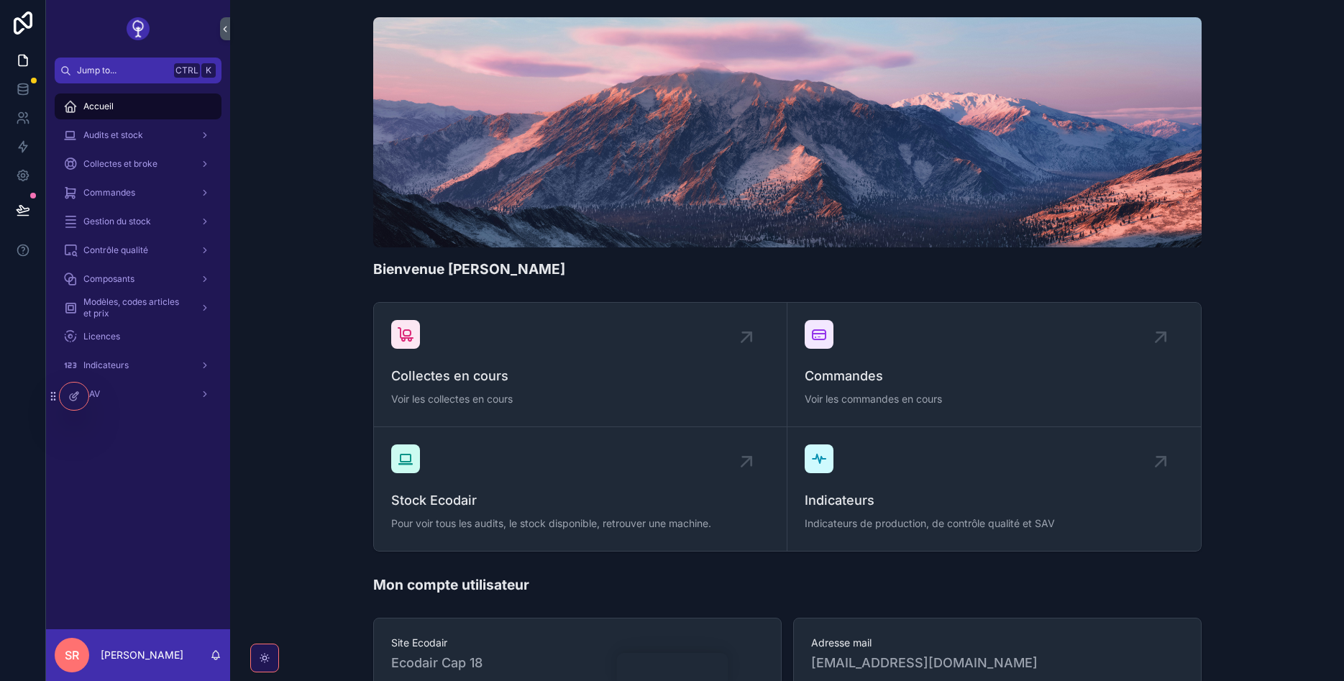 The height and width of the screenshot is (681, 1344). Describe the element at coordinates (138, 337) in the screenshot. I see `a: Licences` at that location.